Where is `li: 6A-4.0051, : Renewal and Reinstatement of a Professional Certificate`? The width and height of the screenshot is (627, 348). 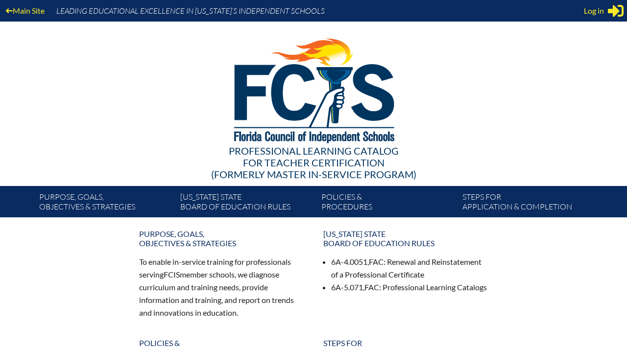
li: 6A-4.0051, : Renewal and Reinstatement of a Professional Certificate is located at coordinates (410, 268).